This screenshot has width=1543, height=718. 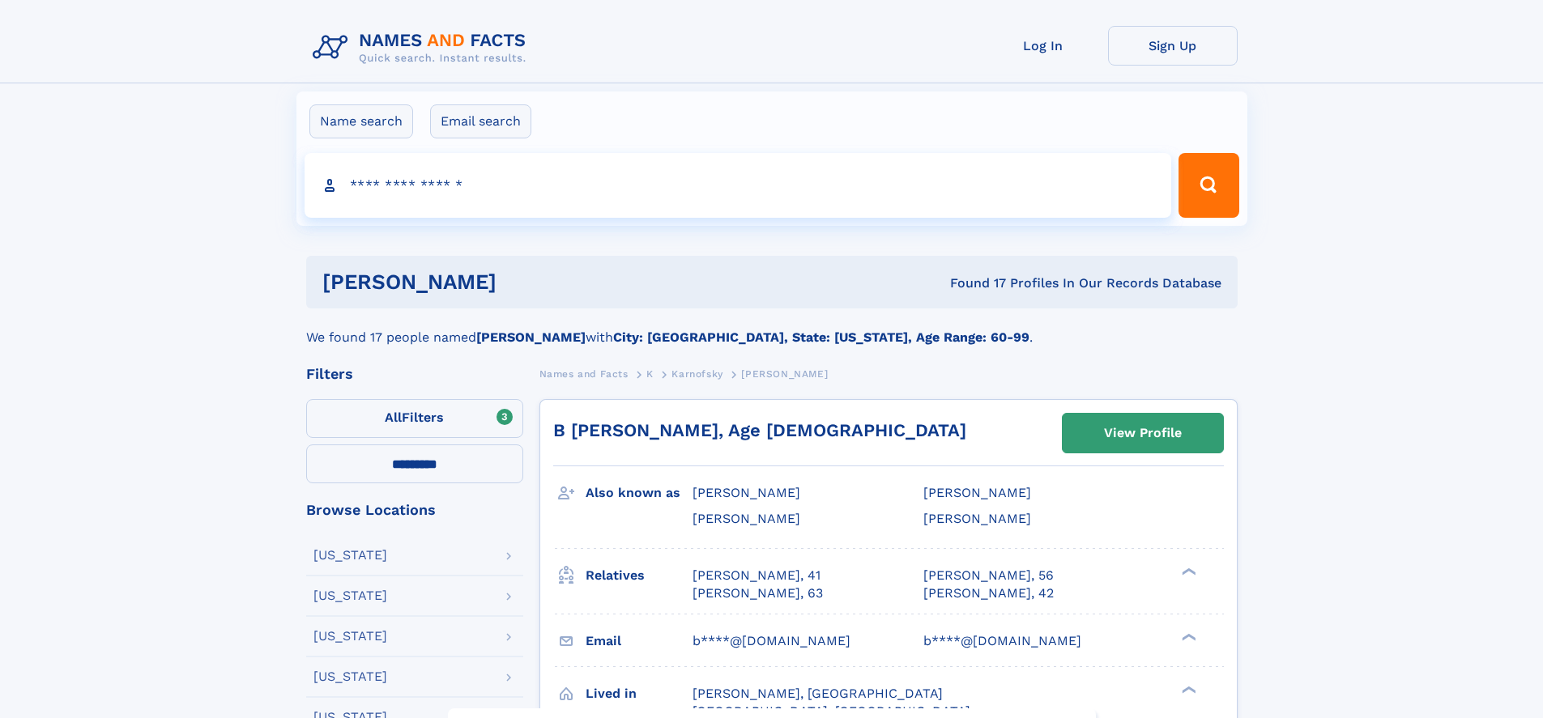 I want to click on a: Sign Up, so click(x=1173, y=45).